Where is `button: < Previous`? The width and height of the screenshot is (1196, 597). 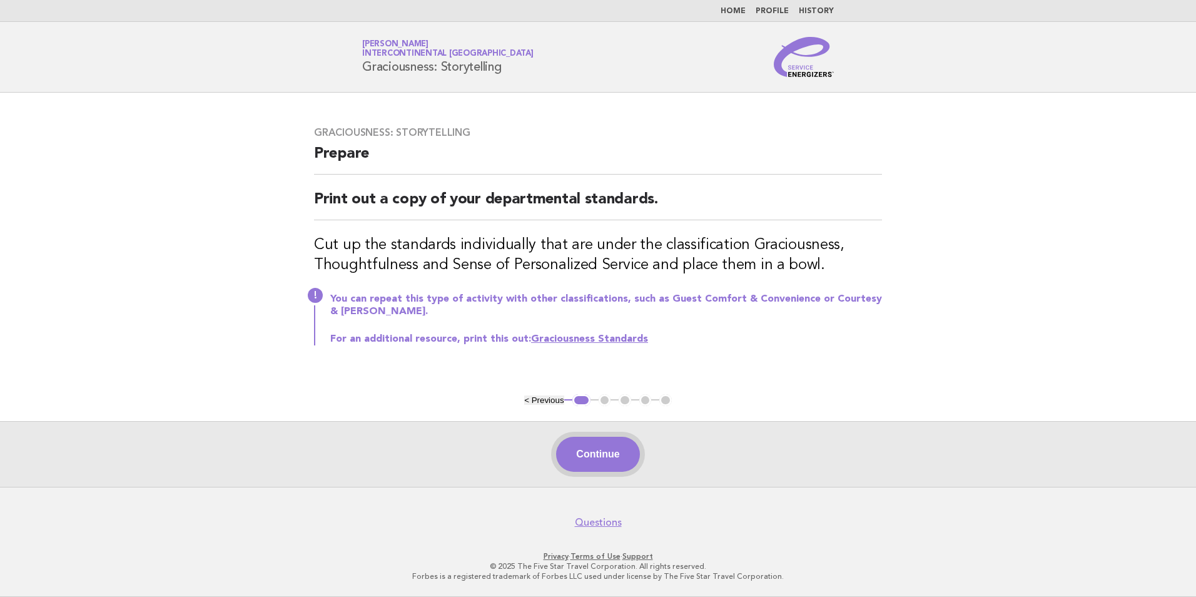 button: < Previous is located at coordinates (544, 400).